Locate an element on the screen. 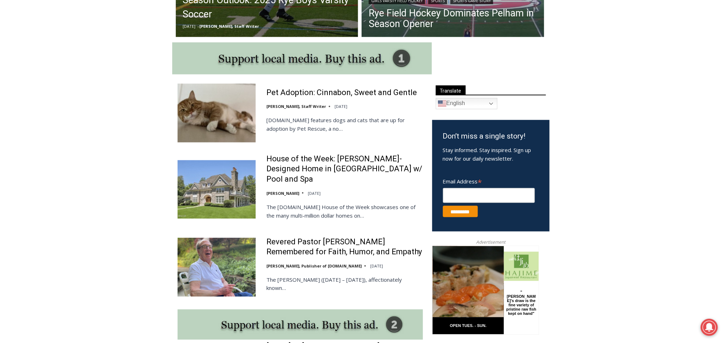 This screenshot has width=725, height=343. label: Email Address is located at coordinates (489, 181).